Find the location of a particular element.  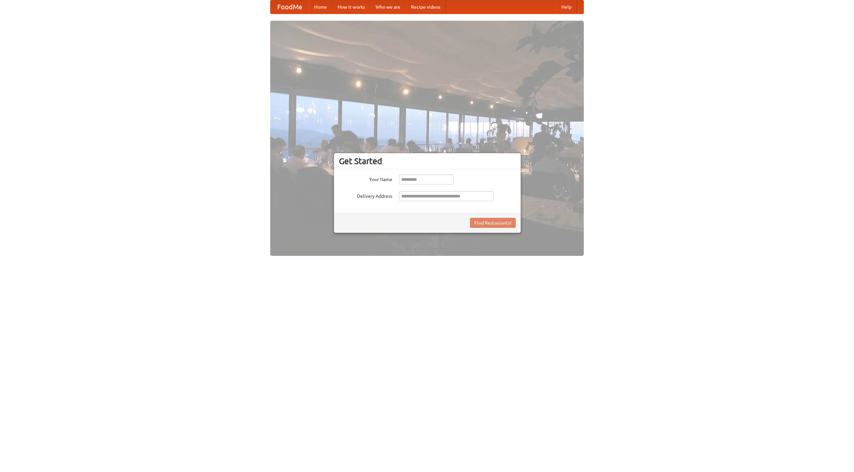

h3: Get Started is located at coordinates (427, 161).